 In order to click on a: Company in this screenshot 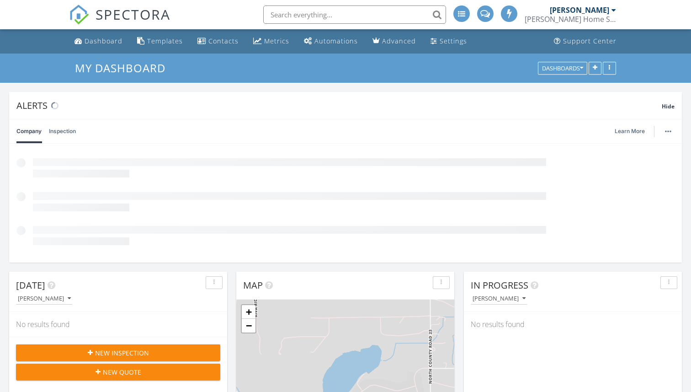, I will do `click(29, 131)`.